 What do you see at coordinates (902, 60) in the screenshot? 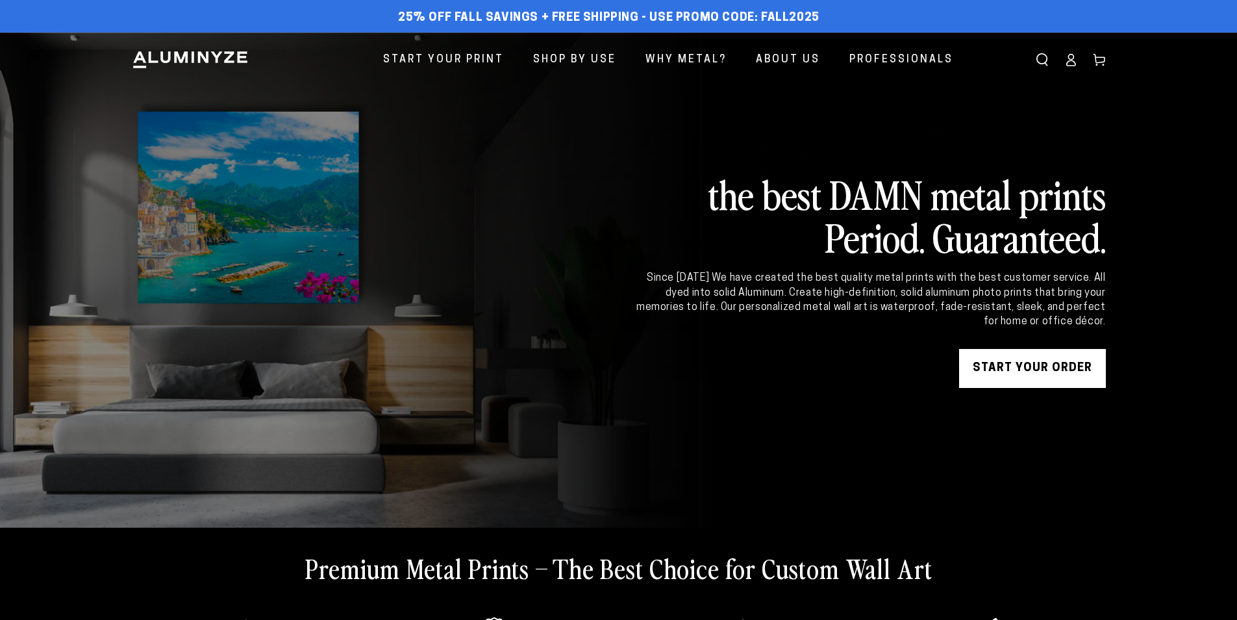
I see `a: Professionals` at bounding box center [902, 60].